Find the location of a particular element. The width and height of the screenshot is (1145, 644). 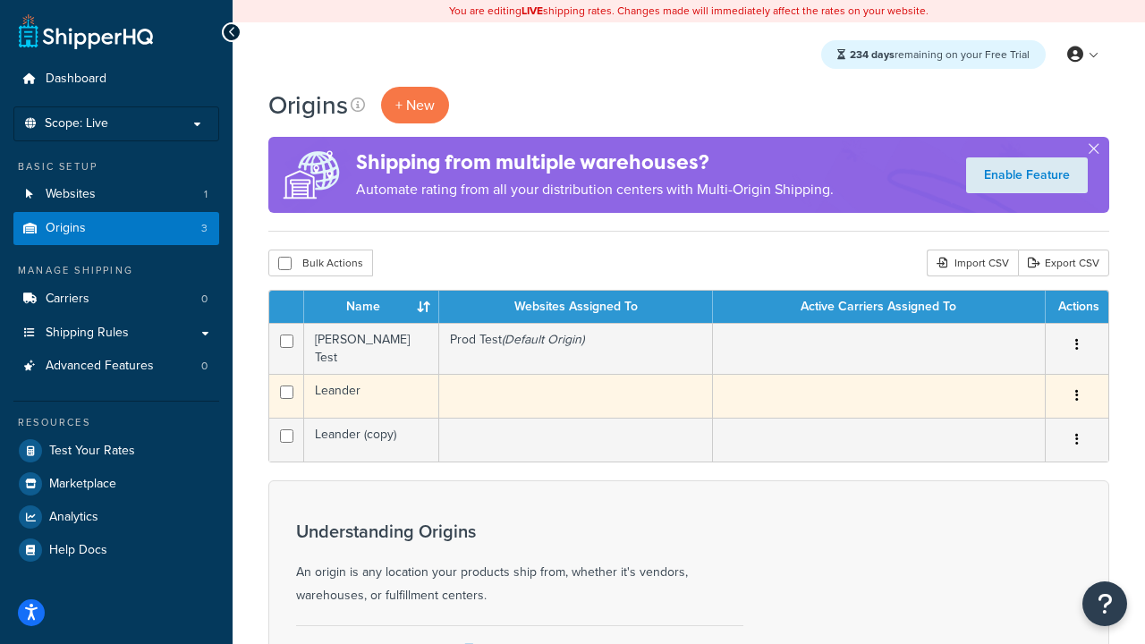

li: Websites is located at coordinates (116, 194).